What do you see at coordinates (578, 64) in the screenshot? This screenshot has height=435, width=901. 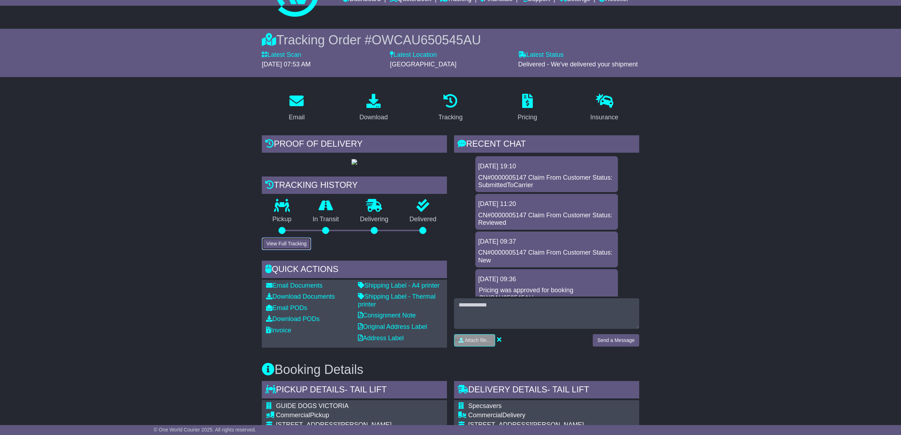 I see `span: Delivered - We've delivered your shipment` at bounding box center [578, 64].